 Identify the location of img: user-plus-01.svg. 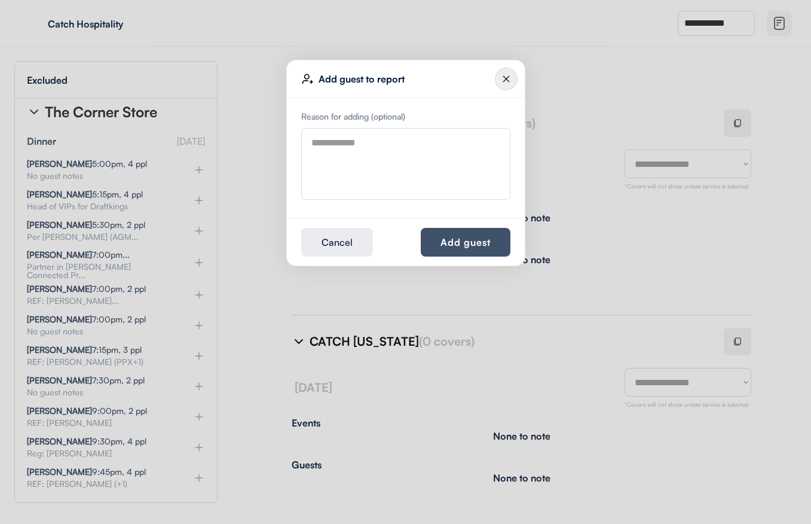
(308, 79).